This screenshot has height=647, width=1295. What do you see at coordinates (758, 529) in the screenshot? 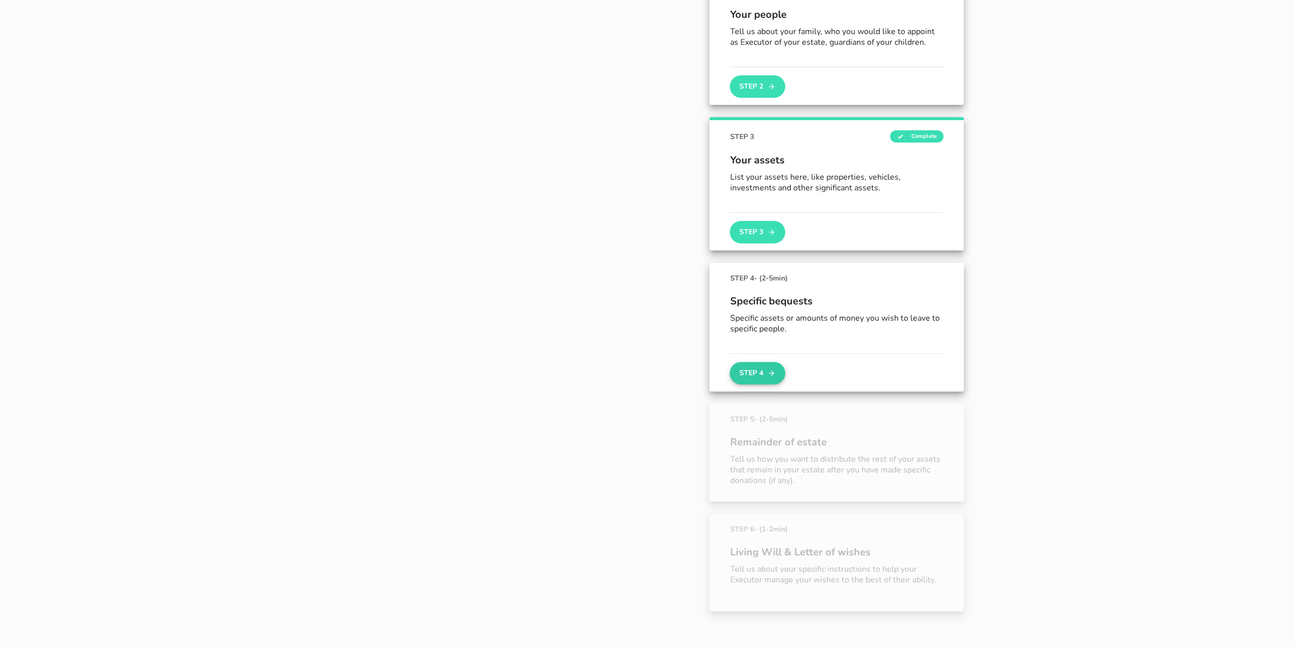
I see `span: STEP 6` at bounding box center [758, 529].